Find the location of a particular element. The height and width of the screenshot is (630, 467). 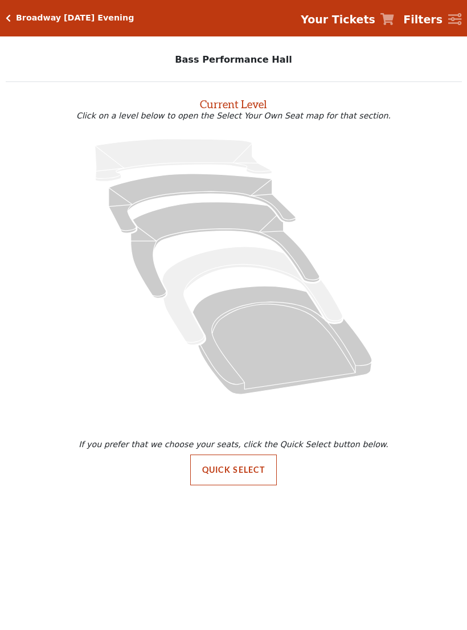

h2: Current Level is located at coordinates (234, 102).